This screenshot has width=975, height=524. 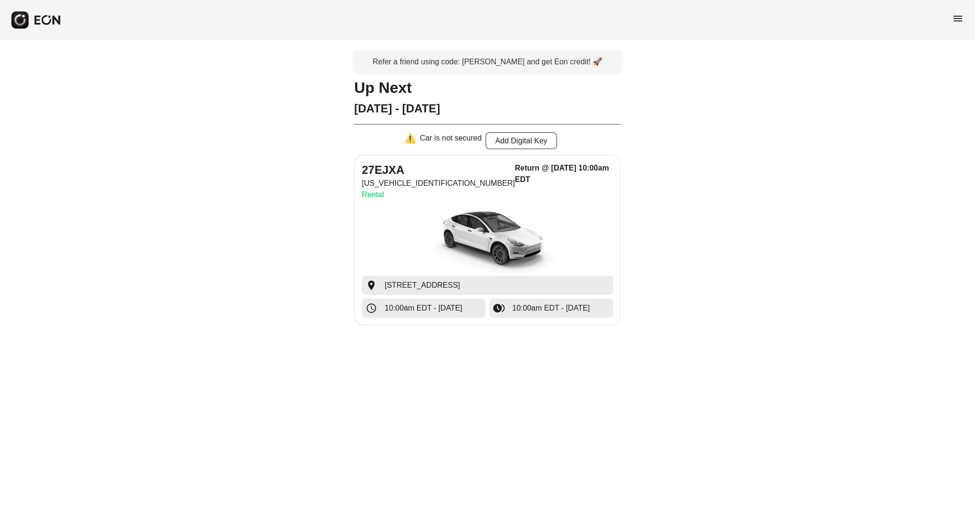 What do you see at coordinates (522, 140) in the screenshot?
I see `button: Add Digital Key` at bounding box center [522, 140].